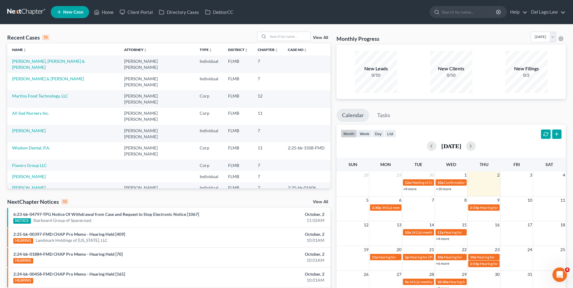 Image resolution: width=573 pixels, height=288 pixels. I want to click on span: Thu, so click(484, 164).